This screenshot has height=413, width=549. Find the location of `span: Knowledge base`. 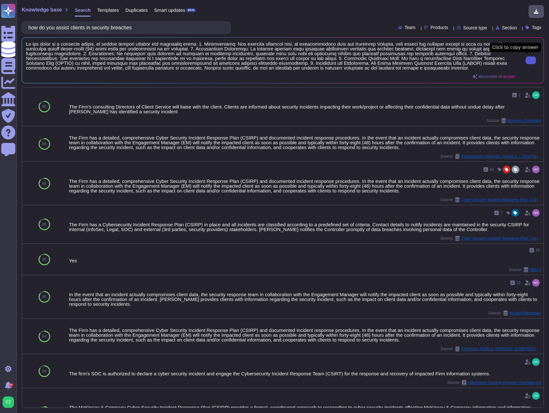

span: Knowledge base is located at coordinates (42, 10).